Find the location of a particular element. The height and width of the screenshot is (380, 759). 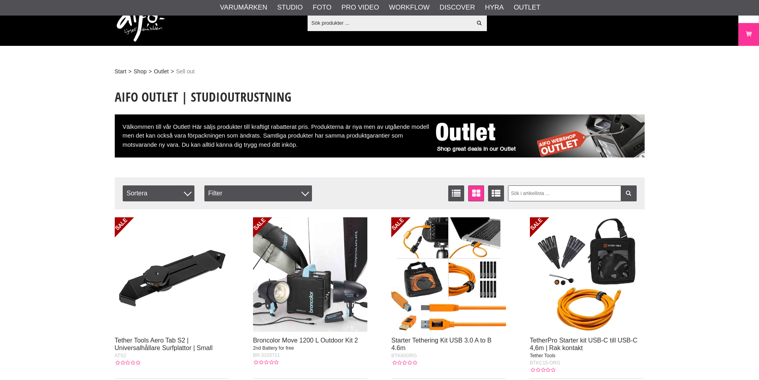

a: Pro Video is located at coordinates (360, 8).